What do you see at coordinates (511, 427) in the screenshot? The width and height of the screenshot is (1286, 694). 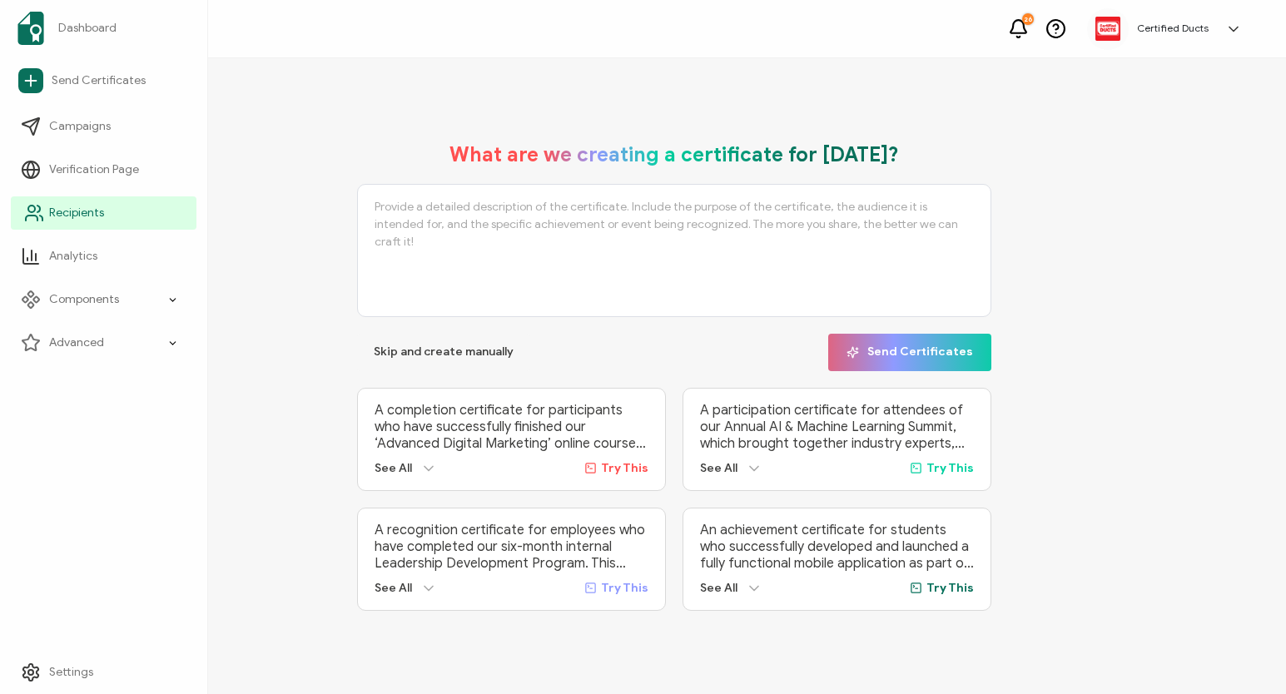 I see `p: A completion certificate for participants who have successfully finished our ‘Advanced Digital Ma...` at bounding box center [511, 427].